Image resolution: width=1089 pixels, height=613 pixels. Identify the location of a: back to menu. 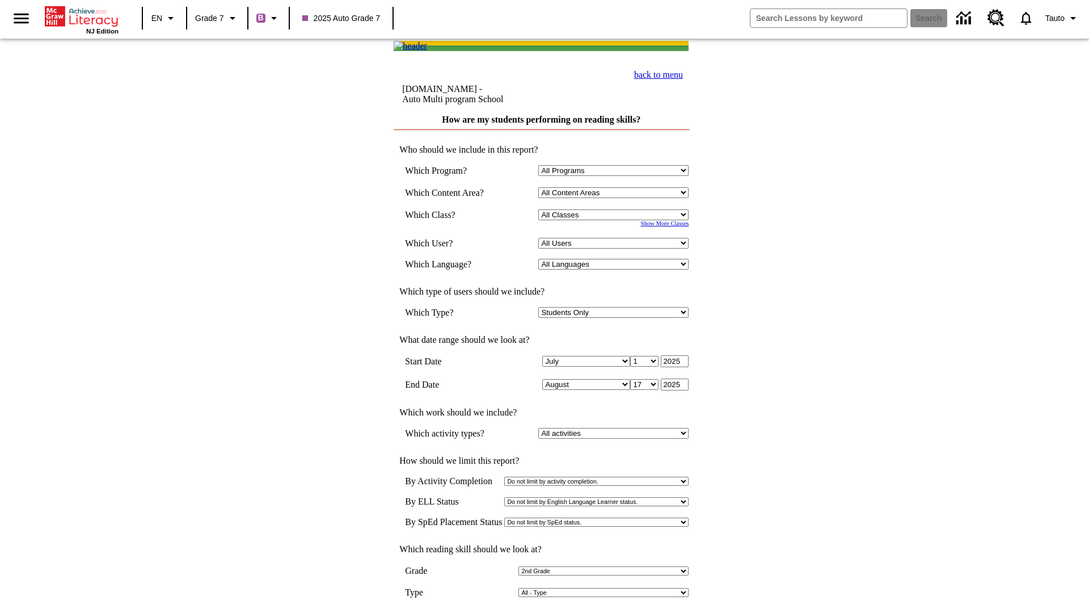
(659, 74).